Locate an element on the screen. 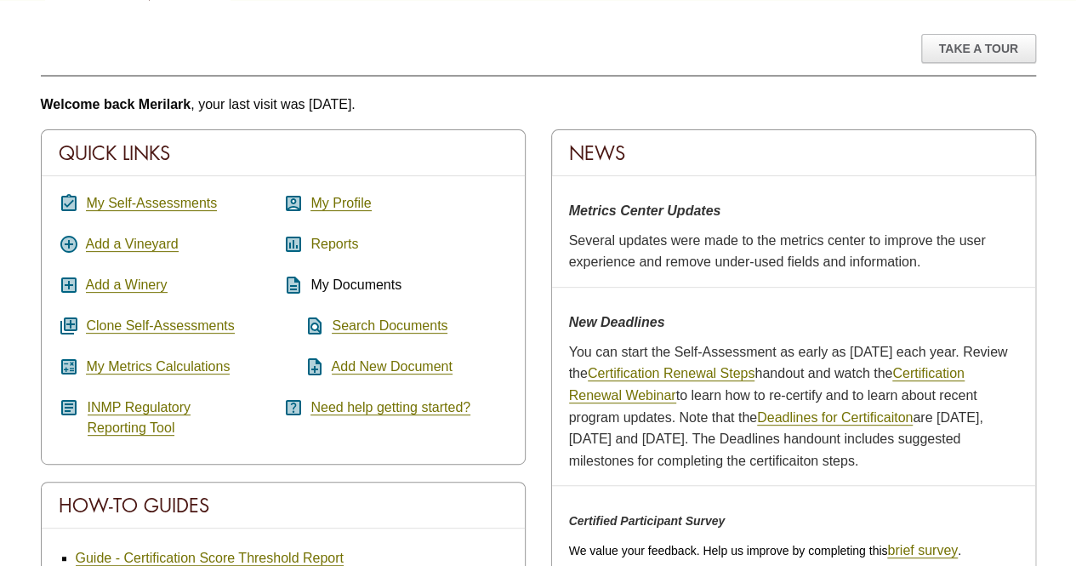  a: Search Documents is located at coordinates (390, 326).